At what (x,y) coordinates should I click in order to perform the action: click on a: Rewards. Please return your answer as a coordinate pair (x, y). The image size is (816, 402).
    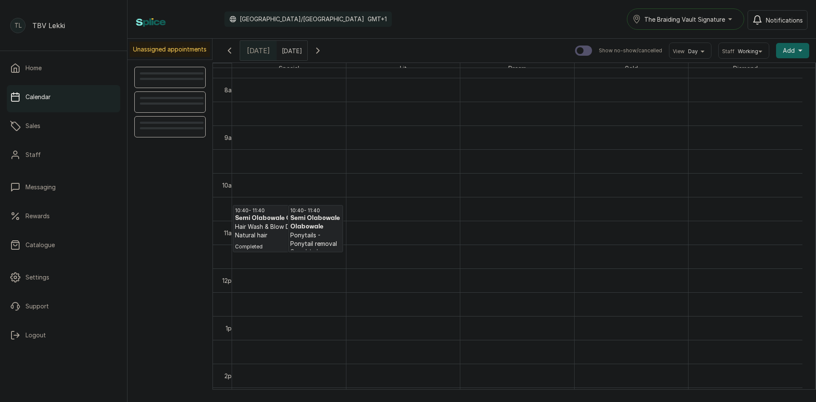
    Looking at the image, I should click on (63, 216).